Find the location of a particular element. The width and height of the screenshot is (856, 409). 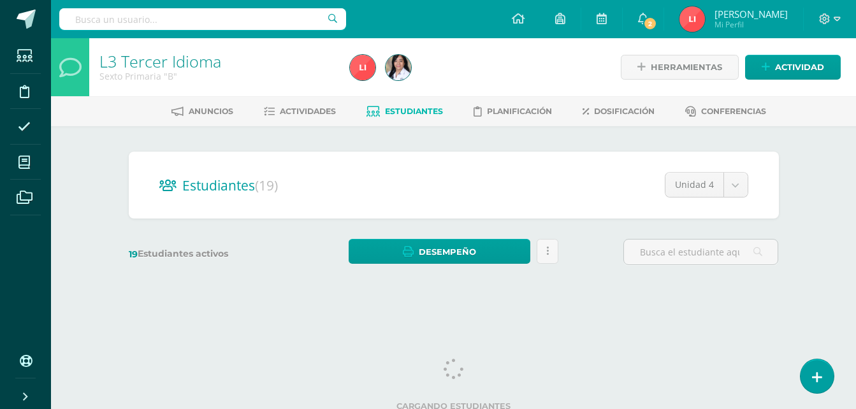

span: 19 is located at coordinates (133, 254).